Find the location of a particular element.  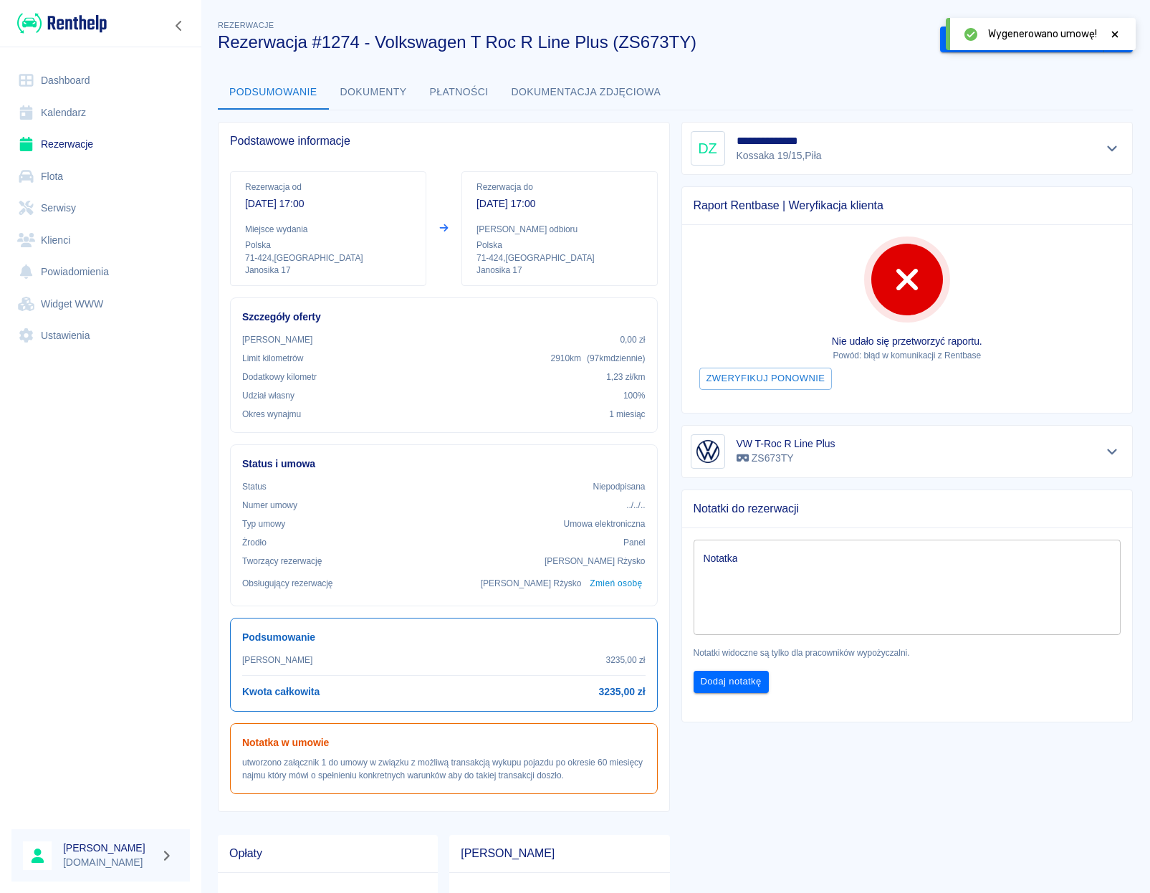

h6: Notatka w umowie is located at coordinates (443, 742).